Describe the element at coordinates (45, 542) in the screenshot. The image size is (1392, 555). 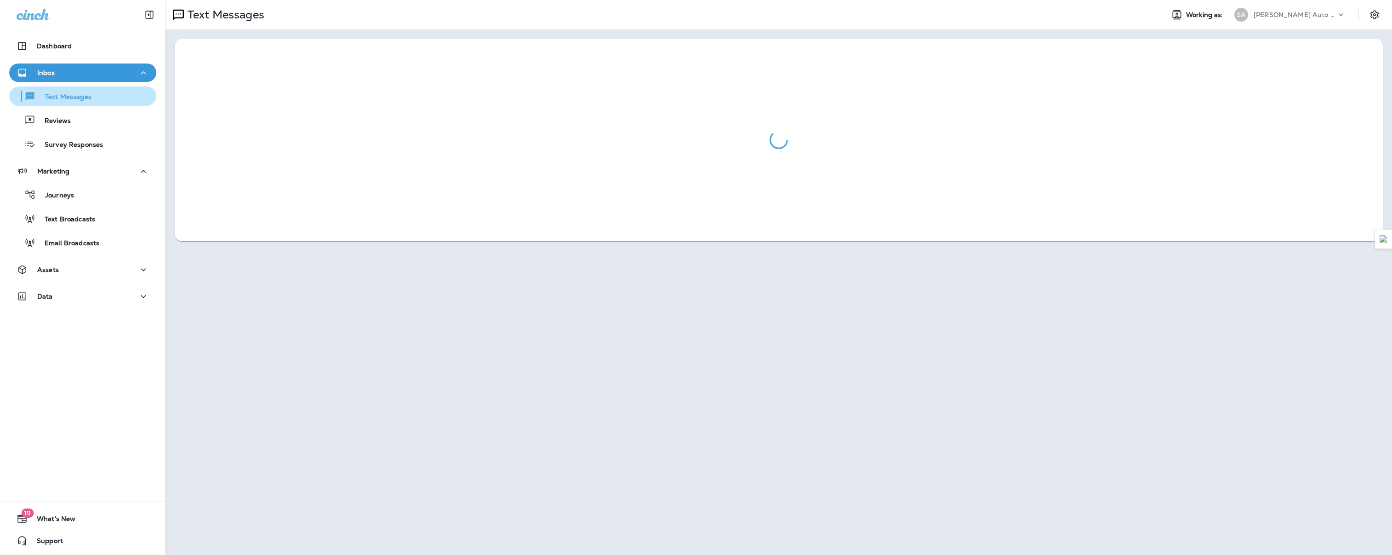
I see `span: Support` at that location.